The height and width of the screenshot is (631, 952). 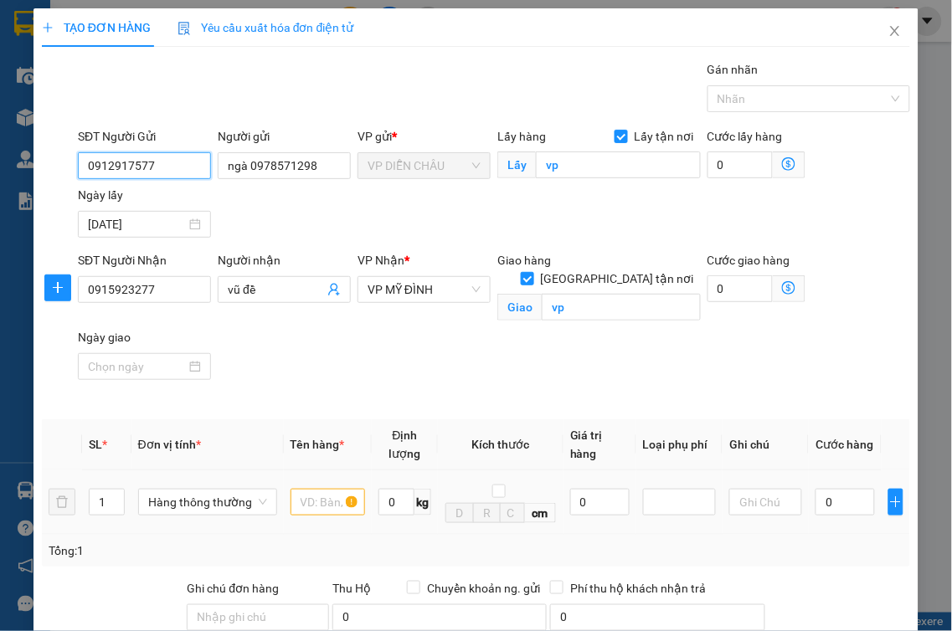 What do you see at coordinates (144, 136) in the screenshot?
I see `div: SĐT Người Gửi` at bounding box center [144, 136].